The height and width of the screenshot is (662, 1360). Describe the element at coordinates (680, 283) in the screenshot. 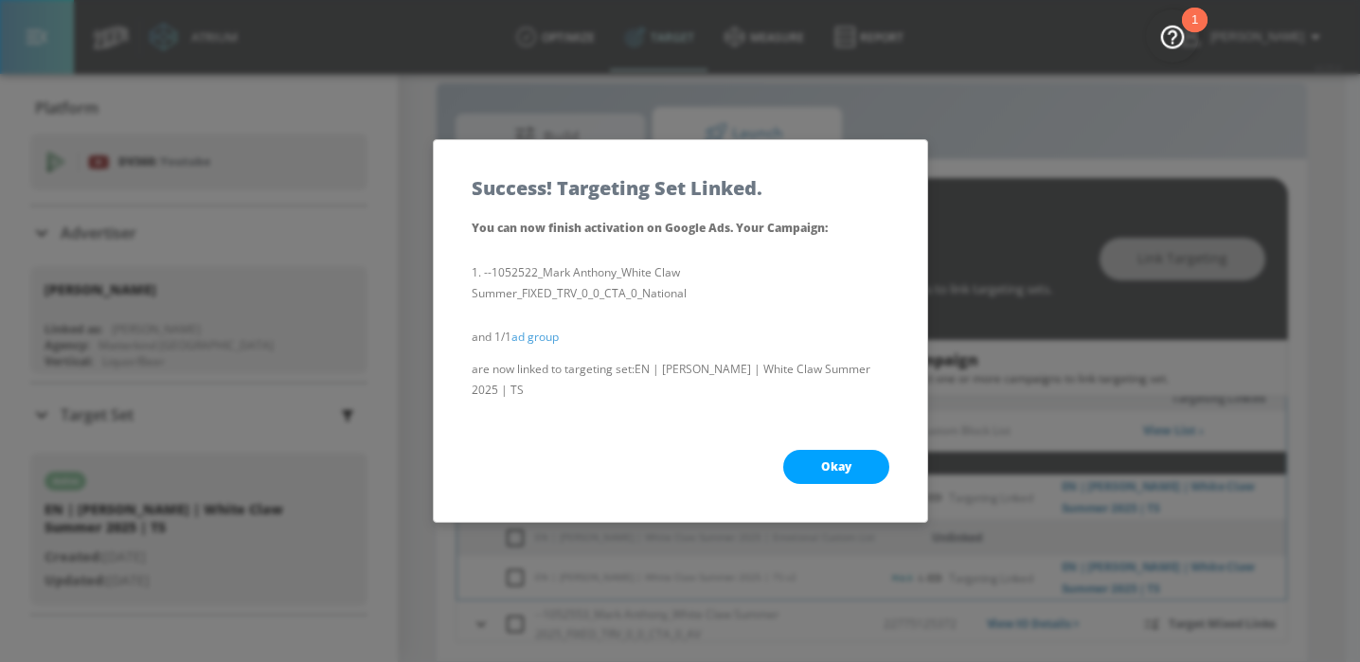

I see `li: --1052522_Mark Anthony_White Claw Summer_FIXED_TRV_0_0_CTA_0_National` at that location.